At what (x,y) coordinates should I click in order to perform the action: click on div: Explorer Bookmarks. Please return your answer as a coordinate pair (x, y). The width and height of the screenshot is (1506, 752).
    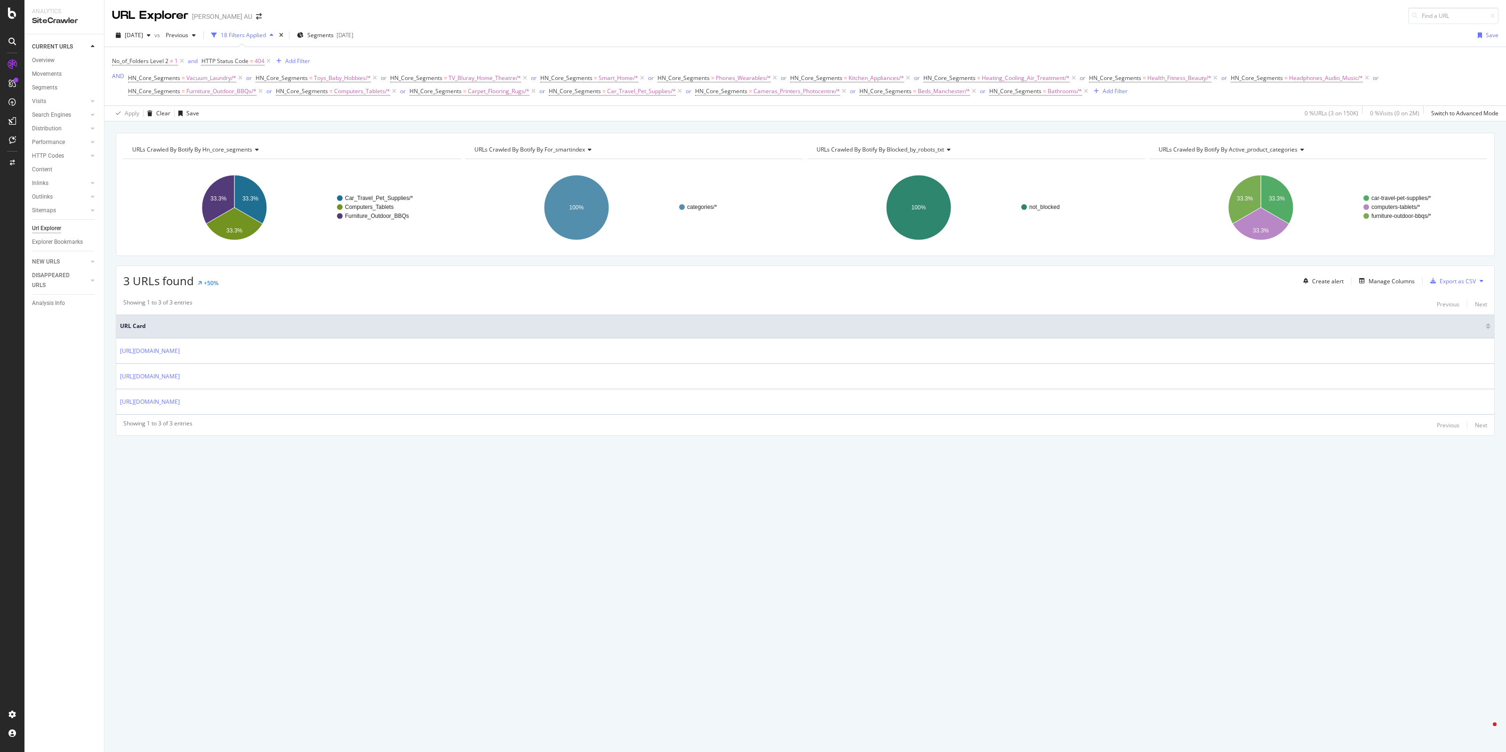
    Looking at the image, I should click on (57, 242).